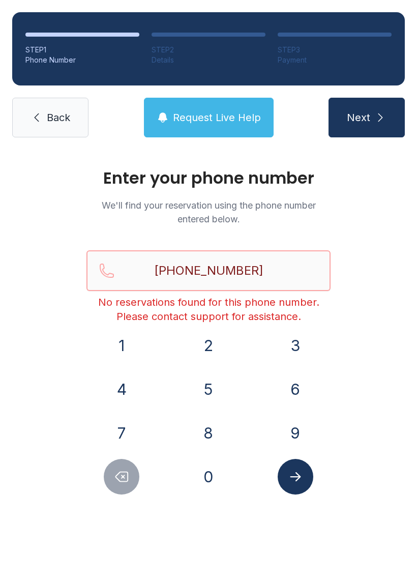 The width and height of the screenshot is (417, 578). What do you see at coordinates (335, 60) in the screenshot?
I see `div: Payment` at bounding box center [335, 60].